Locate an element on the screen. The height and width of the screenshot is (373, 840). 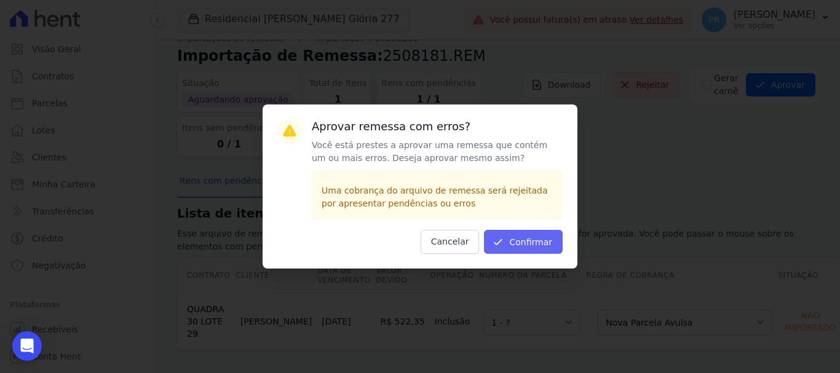
h3: Aprovar remessa com erros? is located at coordinates (437, 127).